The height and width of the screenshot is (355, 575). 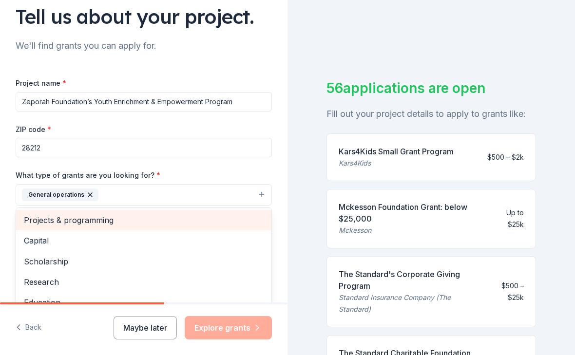 I want to click on span: Education, so click(x=144, y=302).